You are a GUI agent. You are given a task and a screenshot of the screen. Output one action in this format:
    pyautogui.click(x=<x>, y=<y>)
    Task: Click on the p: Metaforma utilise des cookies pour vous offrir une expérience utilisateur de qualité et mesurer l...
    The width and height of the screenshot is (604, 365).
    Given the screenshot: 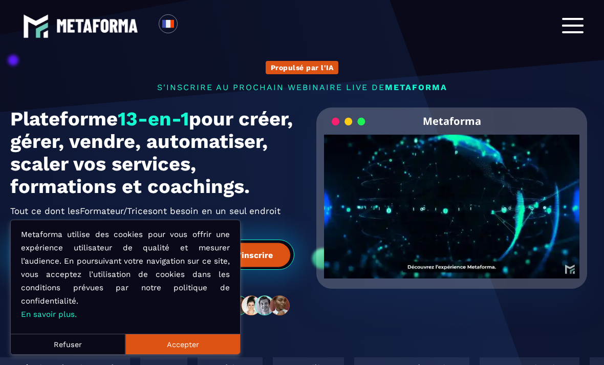 What is the action you would take?
    pyautogui.click(x=125, y=275)
    